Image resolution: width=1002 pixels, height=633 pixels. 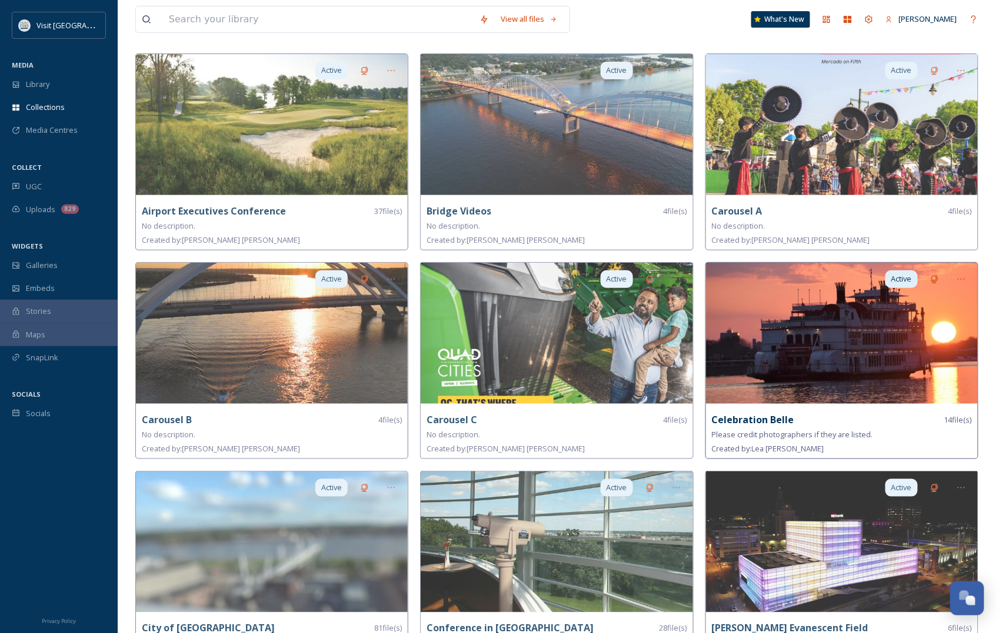 I want to click on span: Socials, so click(x=38, y=413).